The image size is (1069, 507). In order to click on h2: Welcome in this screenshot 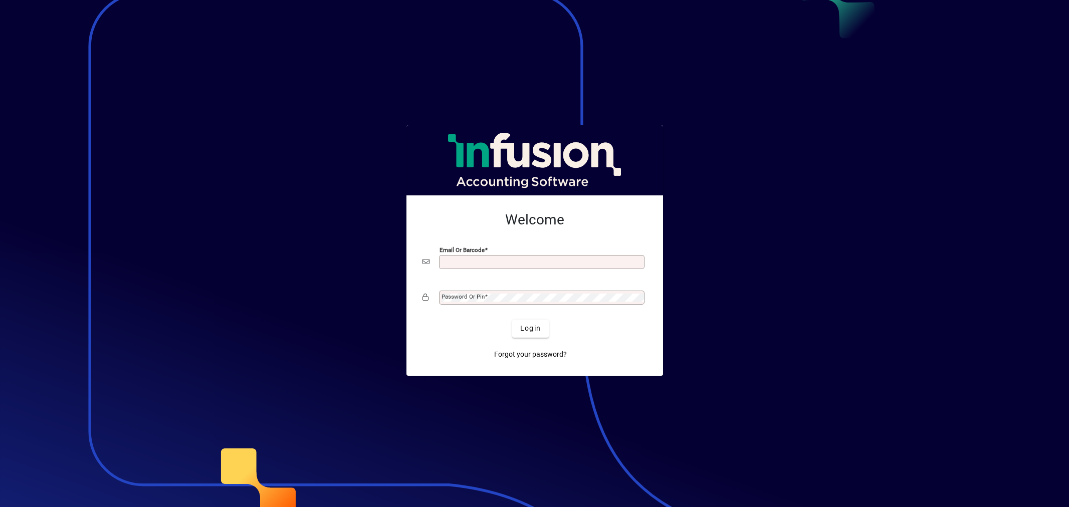, I will do `click(535, 220)`.